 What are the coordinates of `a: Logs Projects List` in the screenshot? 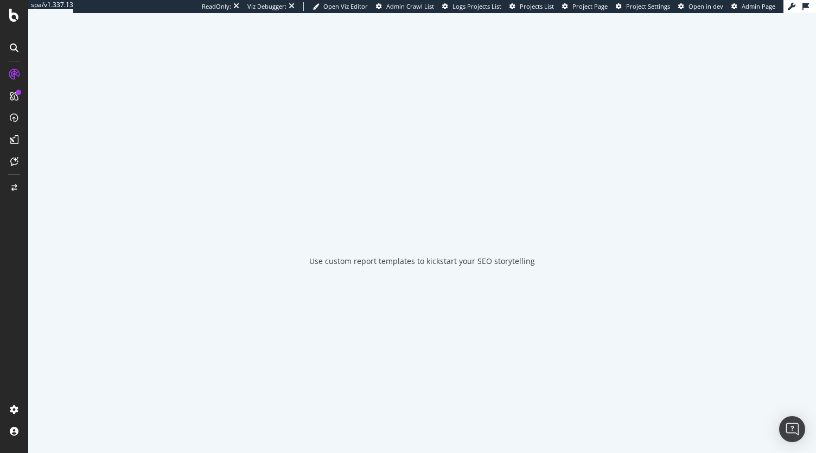 It's located at (472, 7).